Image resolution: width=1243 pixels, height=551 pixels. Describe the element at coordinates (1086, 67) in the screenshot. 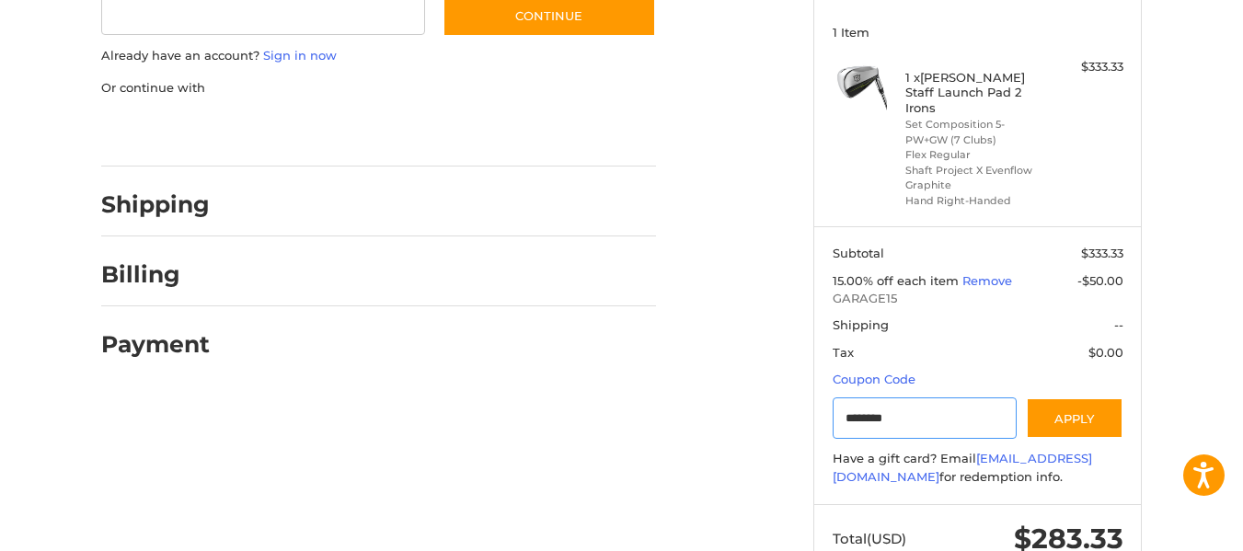

I see `div: $333.33` at that location.